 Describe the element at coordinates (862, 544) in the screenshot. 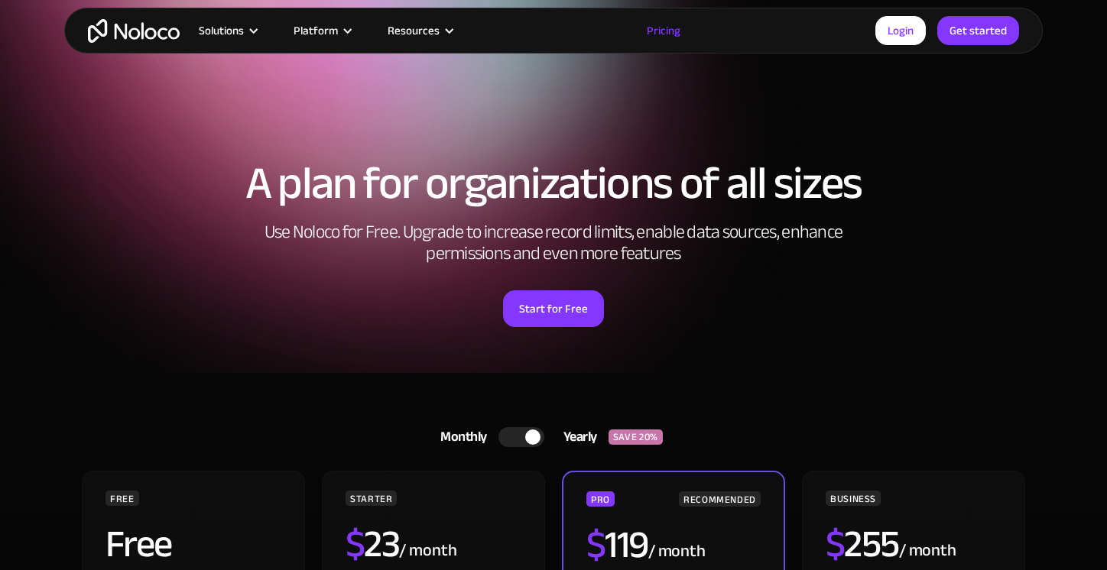

I see `h2: 255` at that location.